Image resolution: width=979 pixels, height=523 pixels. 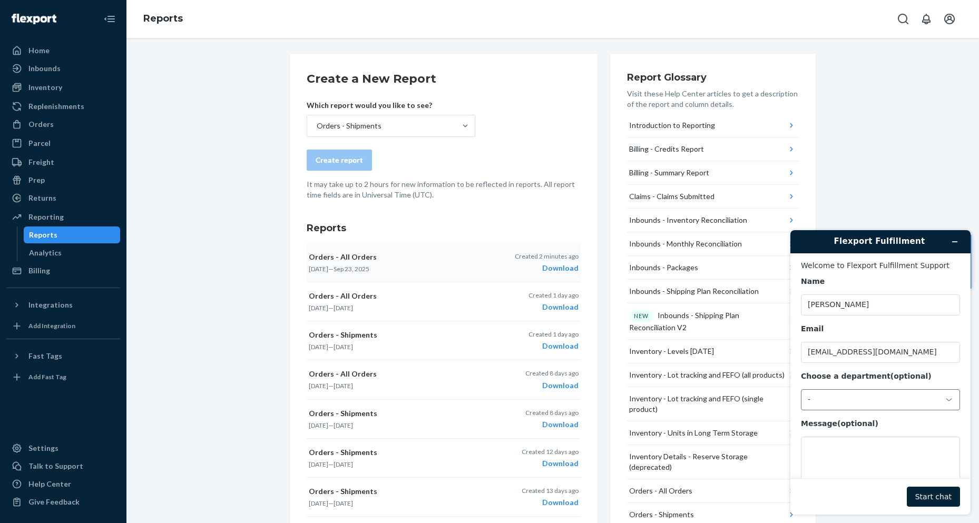 What do you see at coordinates (713, 321) in the screenshot?
I see `button: NEWInbounds - Shipping Plan Reconciliation V2` at bounding box center [713, 321].